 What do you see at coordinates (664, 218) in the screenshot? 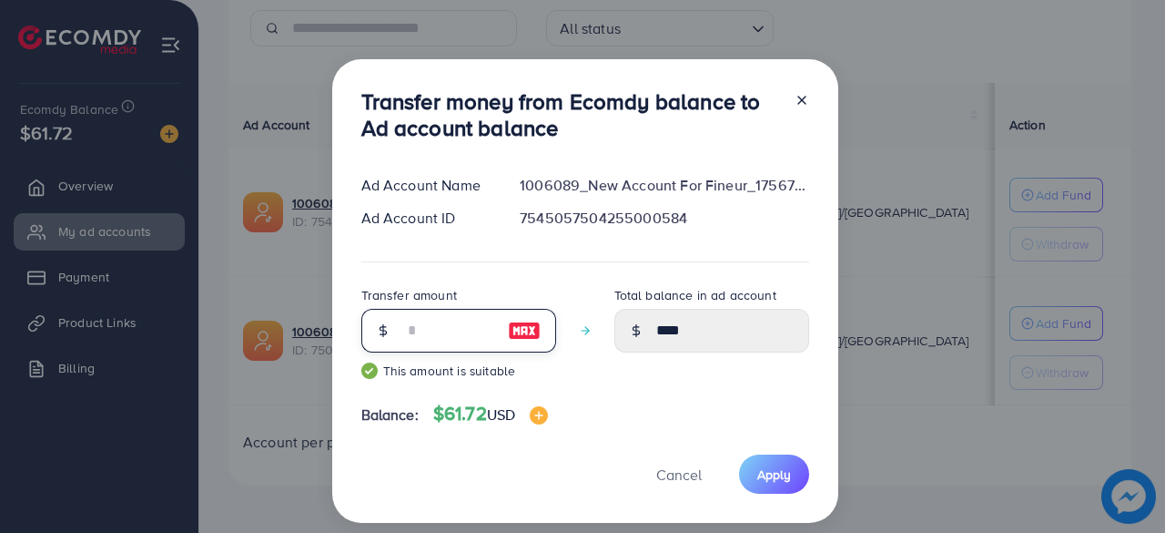
I see `div: 7545057504255000584` at bounding box center [664, 218].